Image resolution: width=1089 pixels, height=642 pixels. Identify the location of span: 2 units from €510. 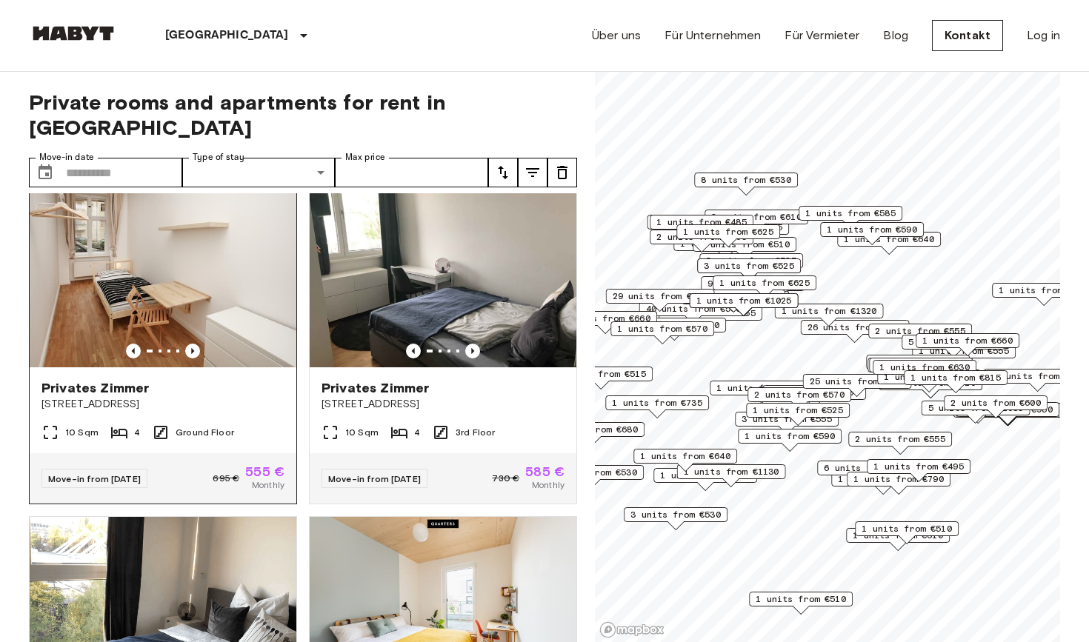
(745, 244).